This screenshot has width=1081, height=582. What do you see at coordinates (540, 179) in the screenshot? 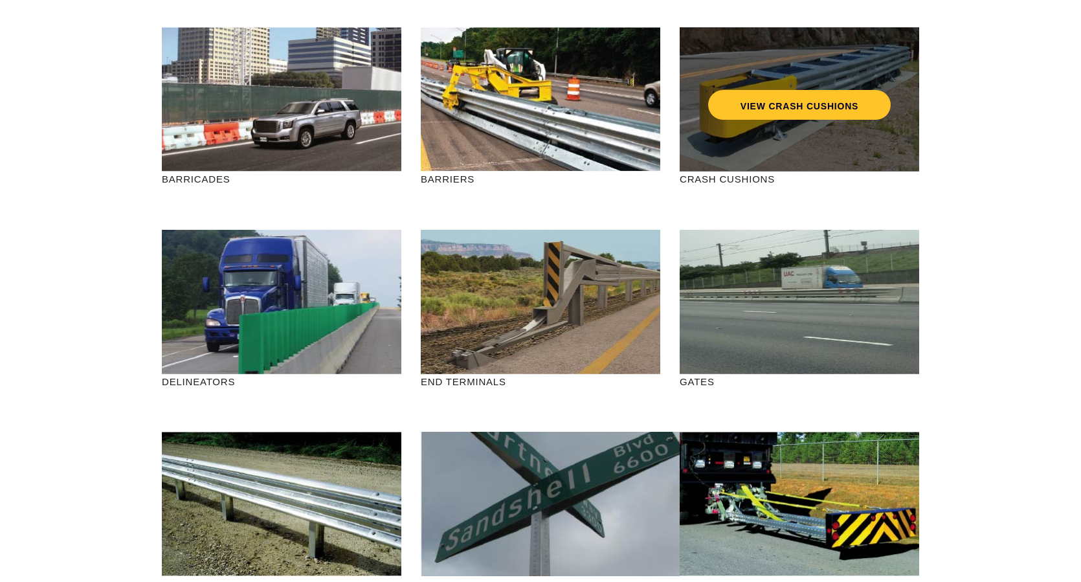
I see `p: BARRIERS` at bounding box center [540, 179].